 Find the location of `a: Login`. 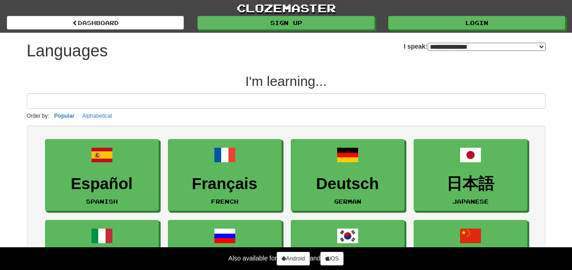

a: Login is located at coordinates (477, 23).